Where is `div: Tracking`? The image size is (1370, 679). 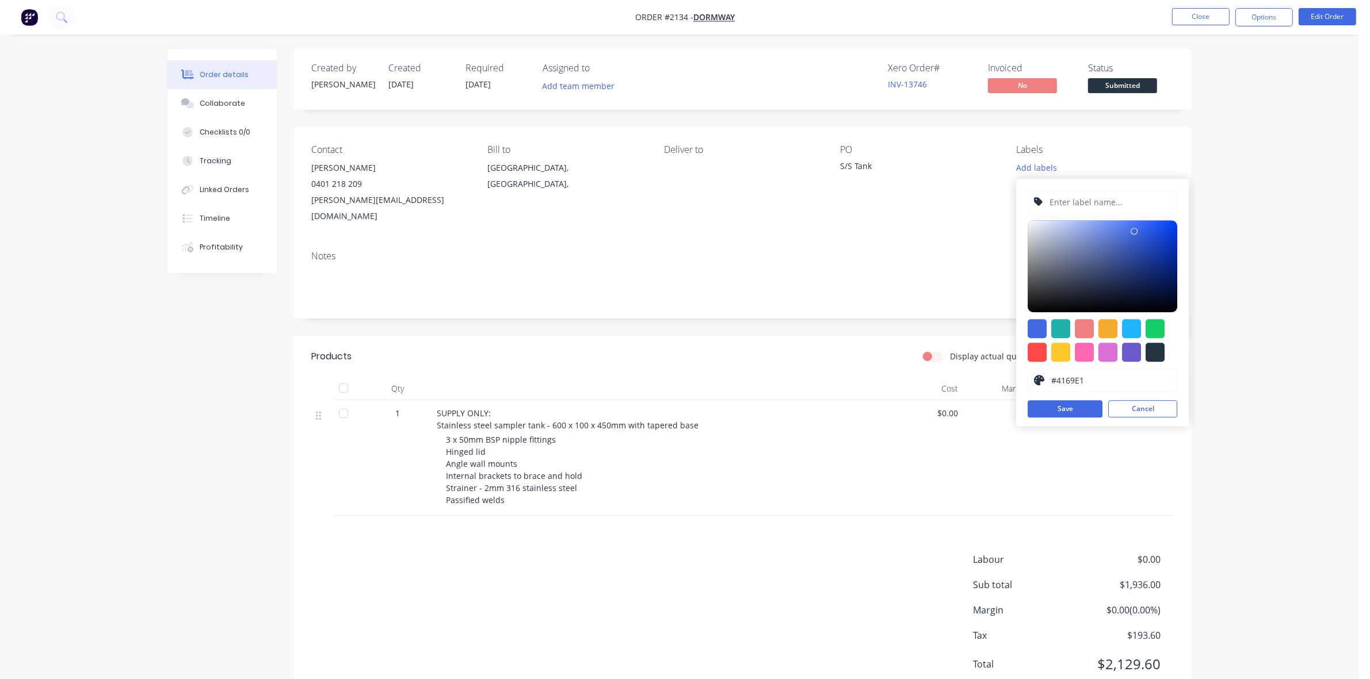
div: Tracking is located at coordinates (215, 161).